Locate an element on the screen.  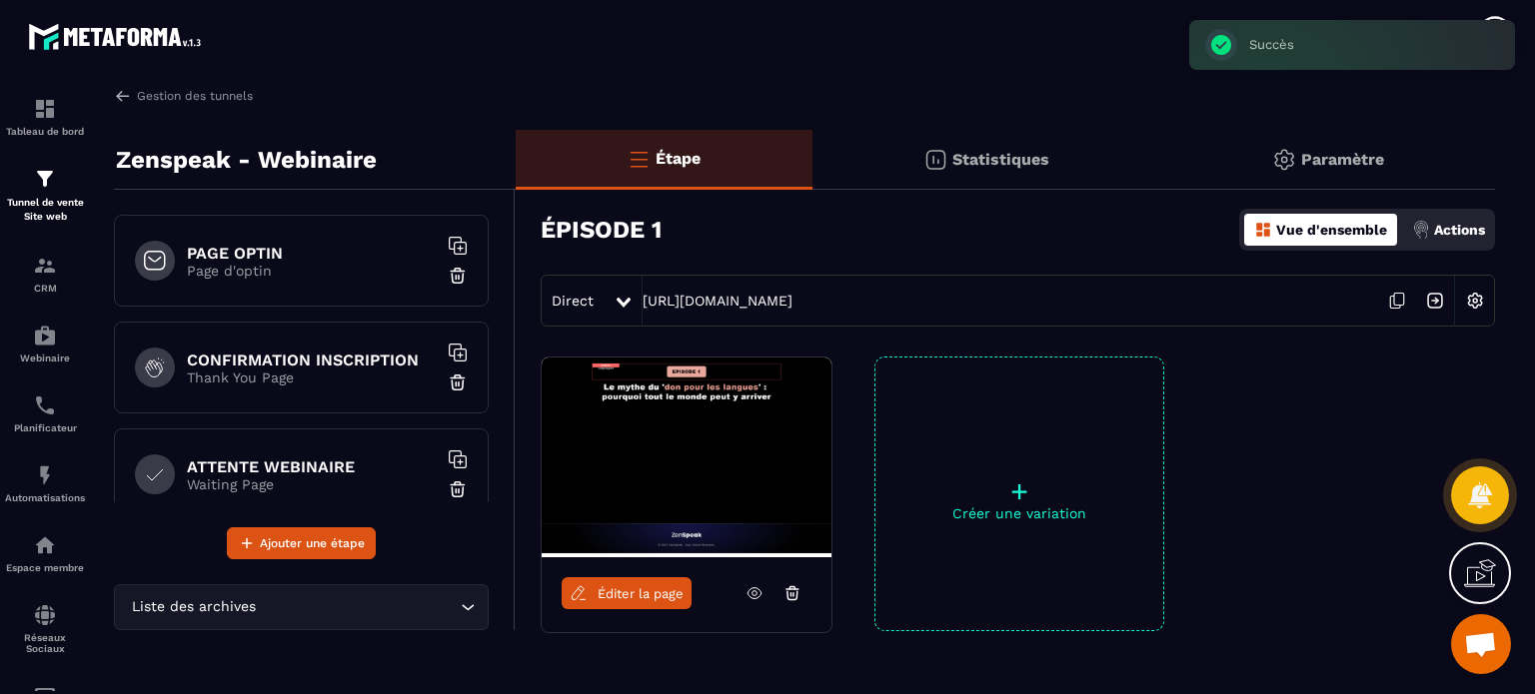
a: formationformationTableau de bord is located at coordinates (45, 117).